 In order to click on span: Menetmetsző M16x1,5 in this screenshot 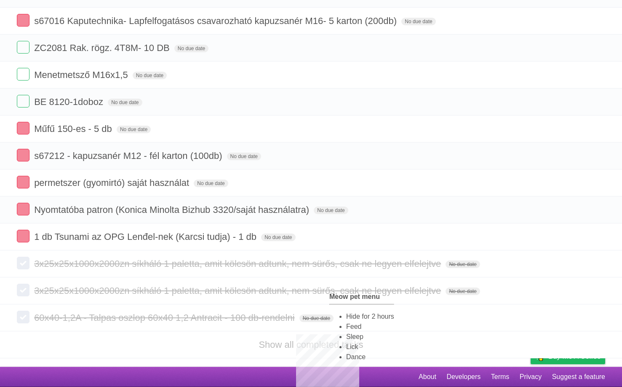, I will do `click(82, 75)`.